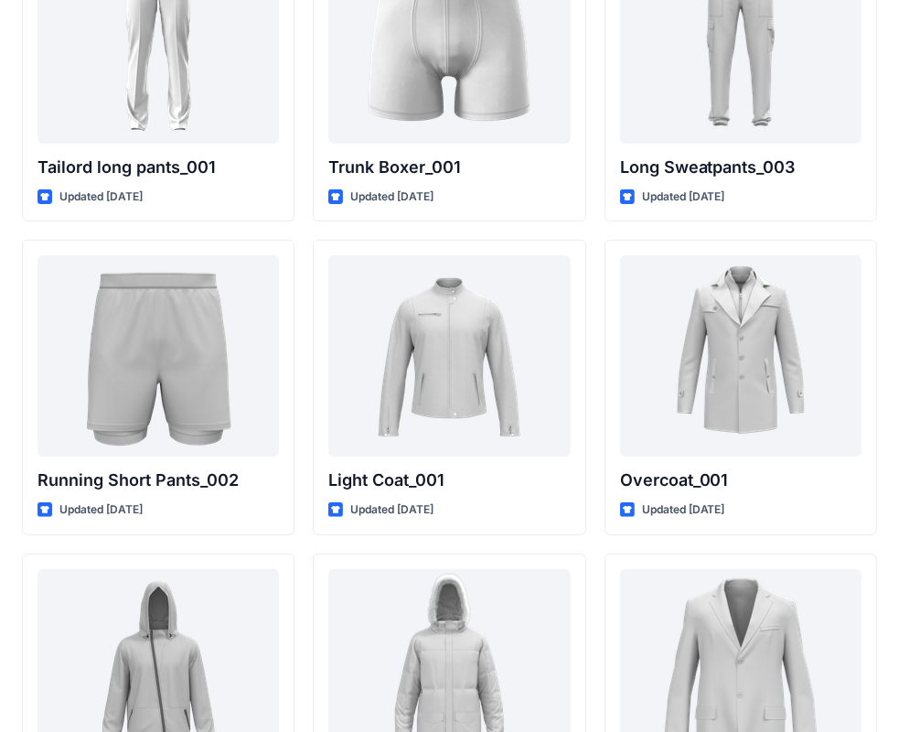 The image size is (899, 732). Describe the element at coordinates (741, 167) in the screenshot. I see `p: Long Sweatpants_003` at that location.